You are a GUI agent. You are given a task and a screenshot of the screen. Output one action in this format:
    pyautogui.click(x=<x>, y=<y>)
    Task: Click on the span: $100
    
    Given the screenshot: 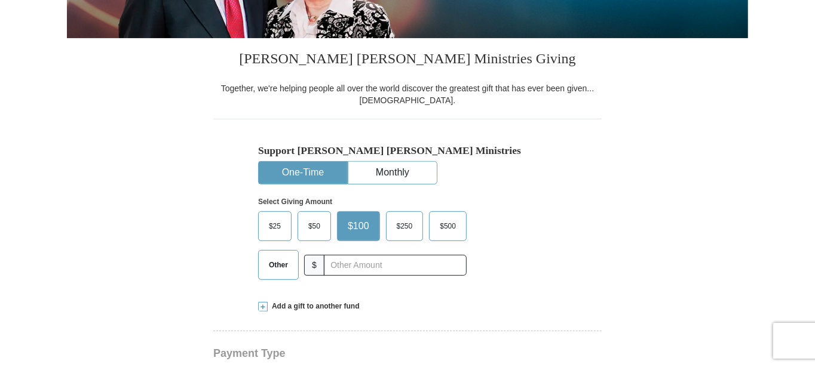 What is the action you would take?
    pyautogui.click(x=358, y=226)
    